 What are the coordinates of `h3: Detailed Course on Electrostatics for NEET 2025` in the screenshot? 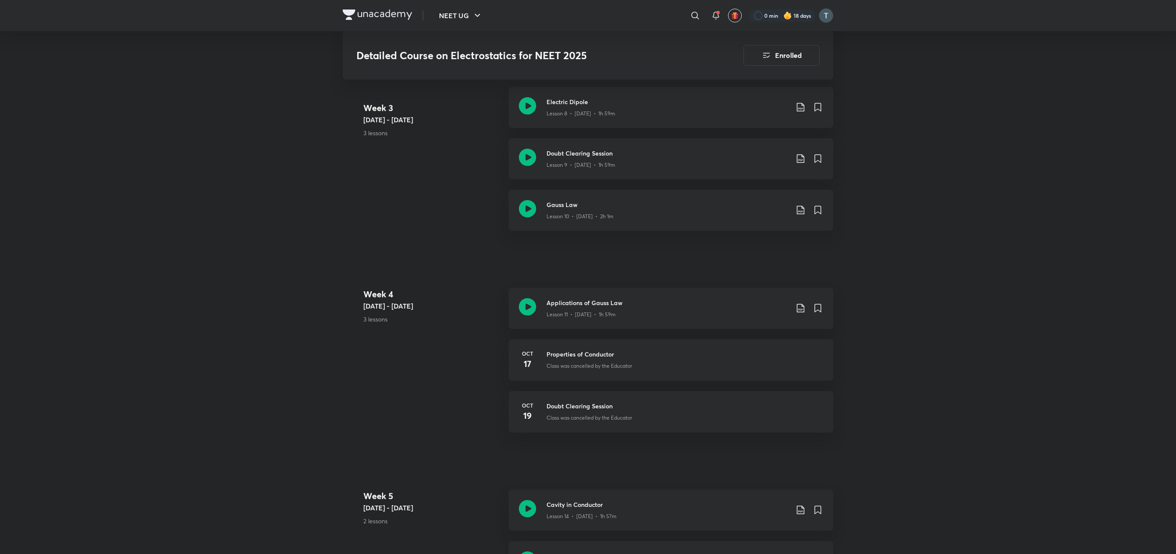 It's located at (525, 55).